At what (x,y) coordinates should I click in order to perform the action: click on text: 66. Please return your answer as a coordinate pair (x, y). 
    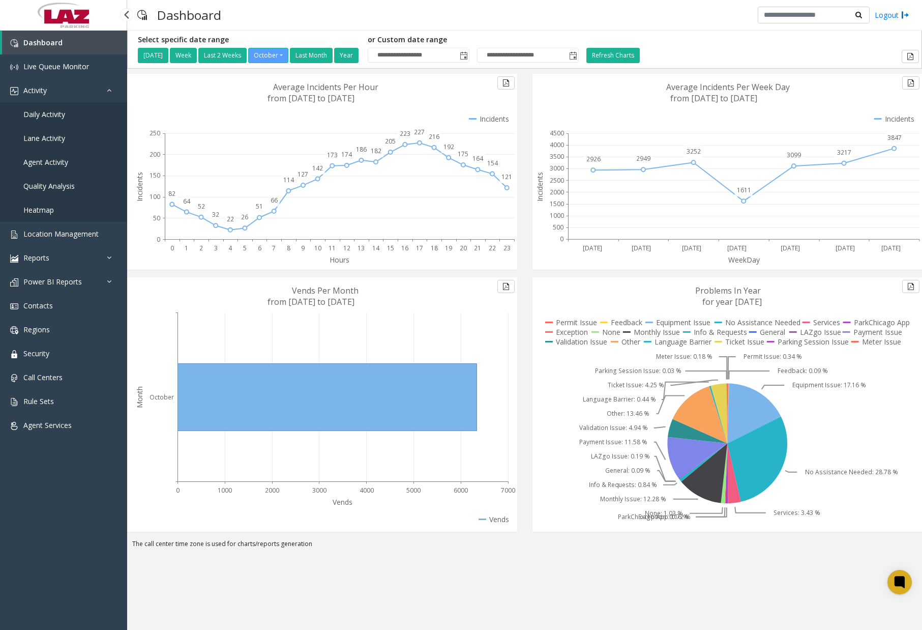
    Looking at the image, I should click on (274, 200).